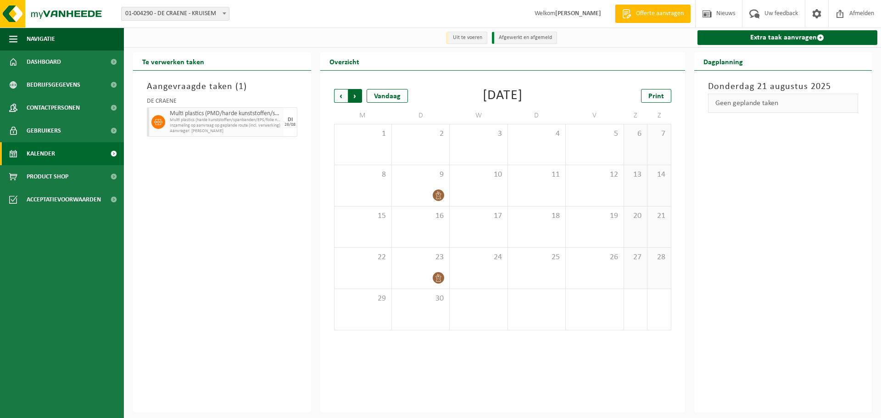 The image size is (881, 418). Describe the element at coordinates (225, 120) in the screenshot. I see `span: Multi plastics (harde kunststoffen/spanbanden/EPS/folie natu` at that location.